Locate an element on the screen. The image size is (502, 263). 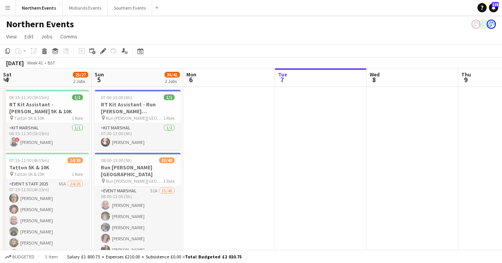
span: 128 is located at coordinates (495, 4).